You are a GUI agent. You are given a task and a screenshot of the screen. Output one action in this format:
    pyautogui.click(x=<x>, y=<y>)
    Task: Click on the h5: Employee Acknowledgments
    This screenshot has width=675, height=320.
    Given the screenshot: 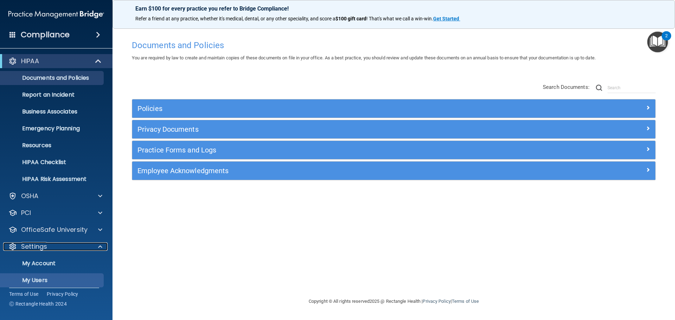 What is the action you would take?
    pyautogui.click(x=328, y=171)
    